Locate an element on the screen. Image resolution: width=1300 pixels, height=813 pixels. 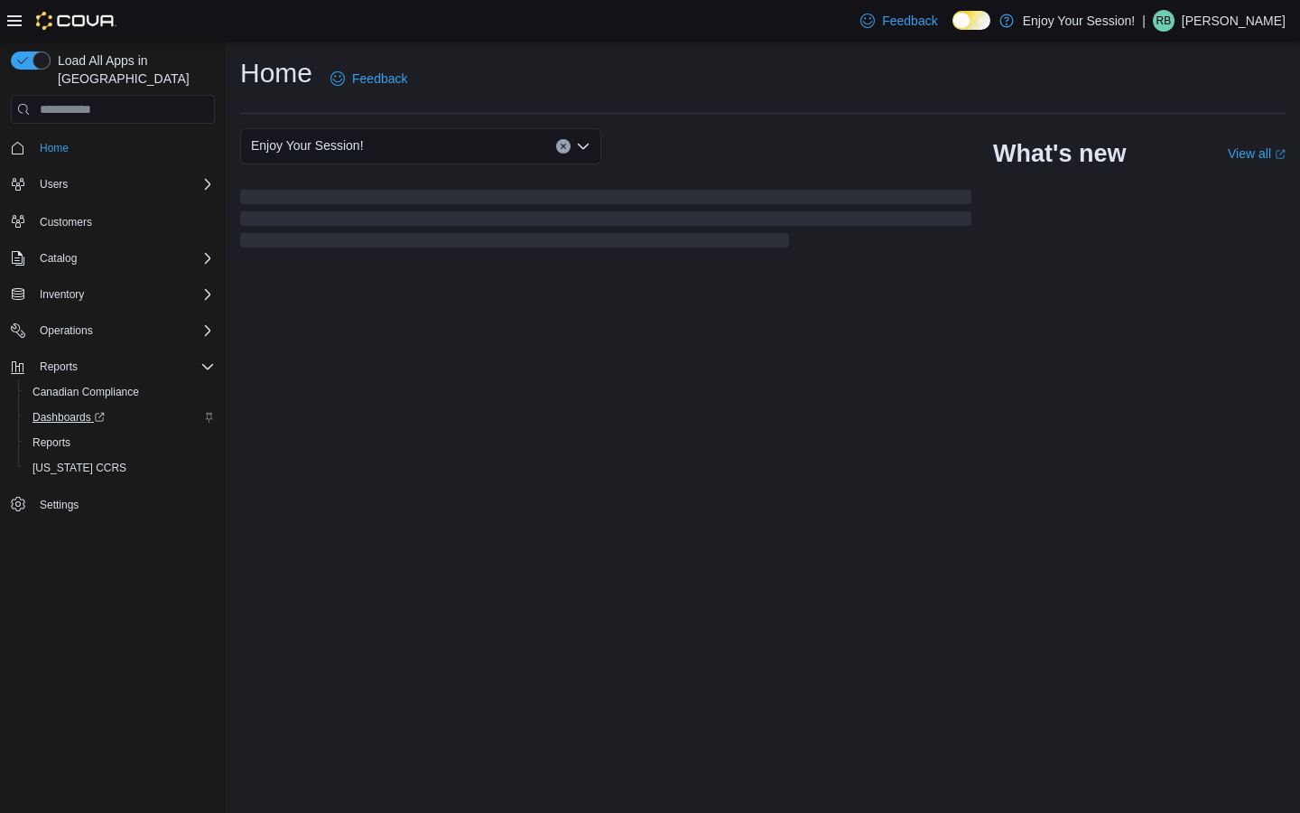
a: Canadian Compliance is located at coordinates (86, 392).